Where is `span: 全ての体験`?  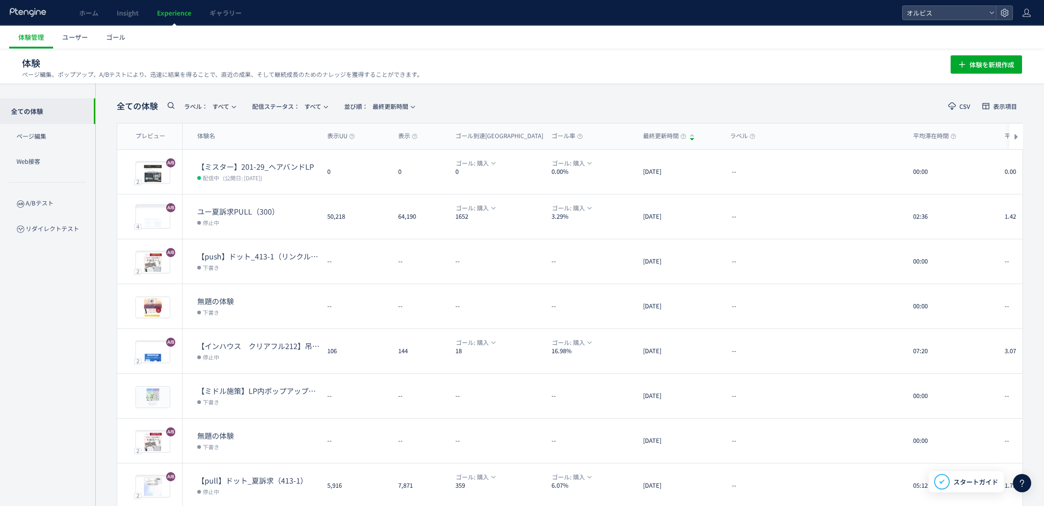 span: 全ての体験 is located at coordinates (137, 106).